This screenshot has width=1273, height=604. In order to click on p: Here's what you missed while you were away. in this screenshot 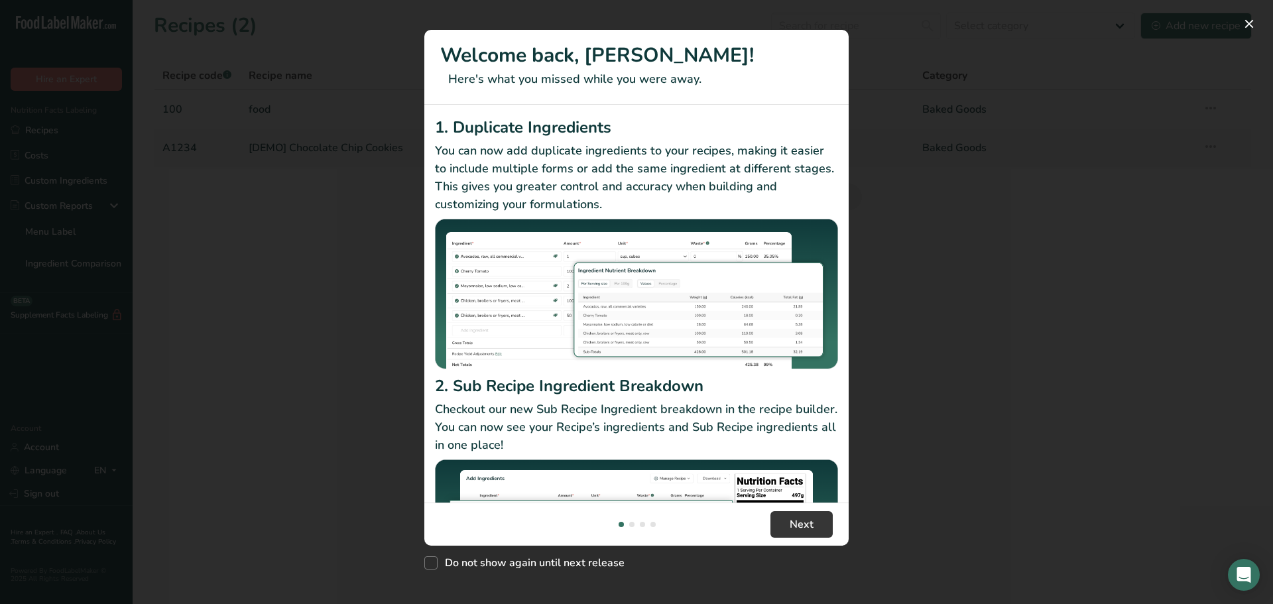, I will do `click(636, 79)`.